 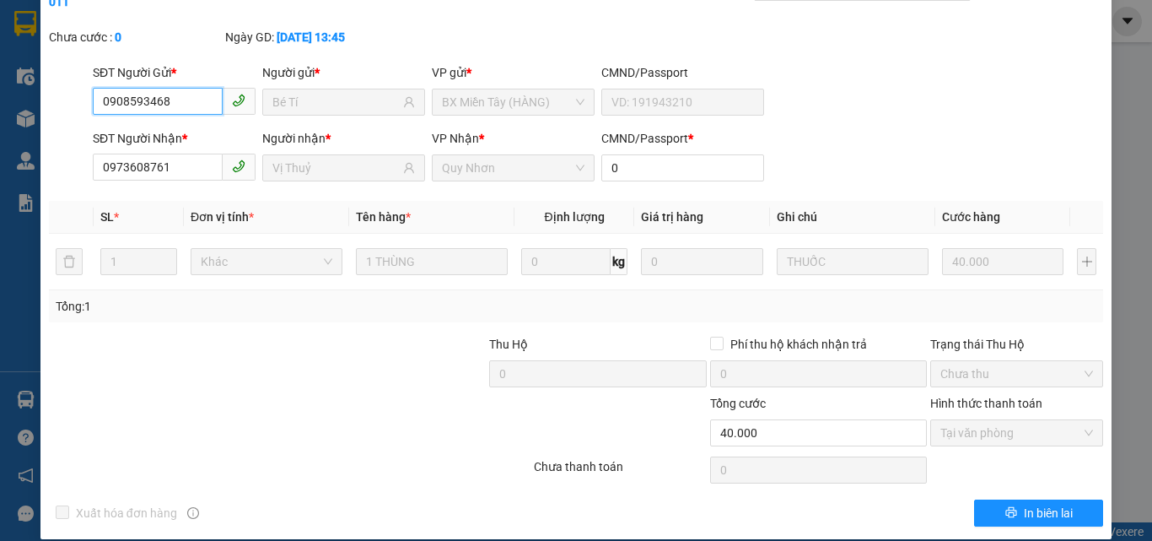 What do you see at coordinates (853, 217) in the screenshot?
I see `th: Ghi chú` at bounding box center [853, 217].